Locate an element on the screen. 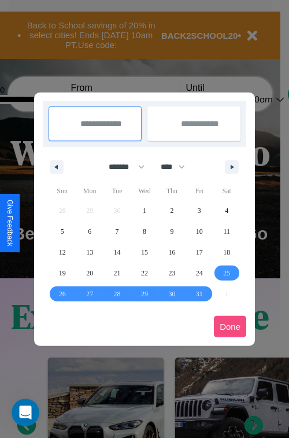 The width and height of the screenshot is (289, 438). button: 27 is located at coordinates (89, 294).